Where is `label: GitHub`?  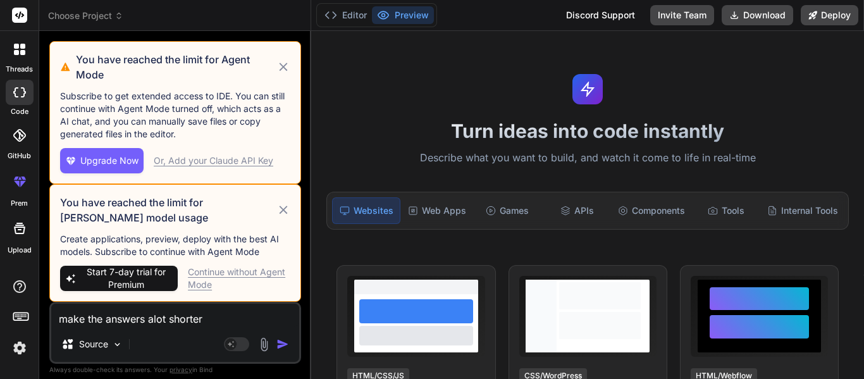
label: GitHub is located at coordinates (19, 156).